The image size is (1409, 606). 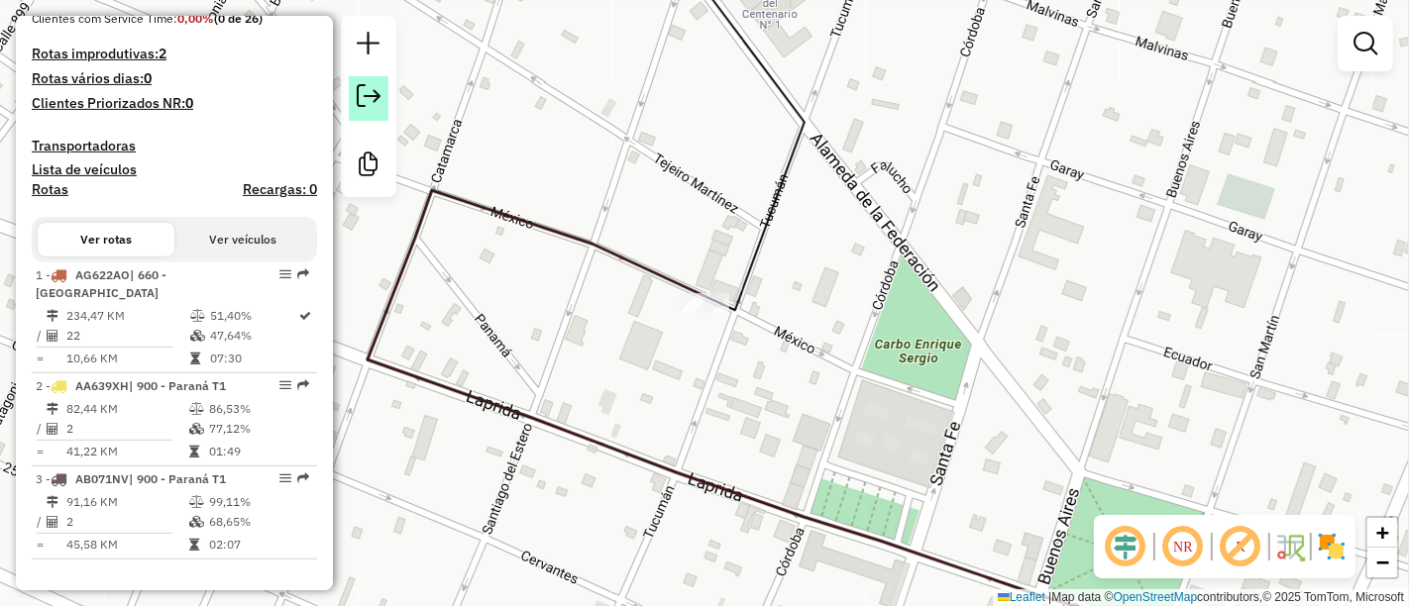 What do you see at coordinates (1290, 547) in the screenshot?
I see `img: Fluxo de ruas` at bounding box center [1290, 547].